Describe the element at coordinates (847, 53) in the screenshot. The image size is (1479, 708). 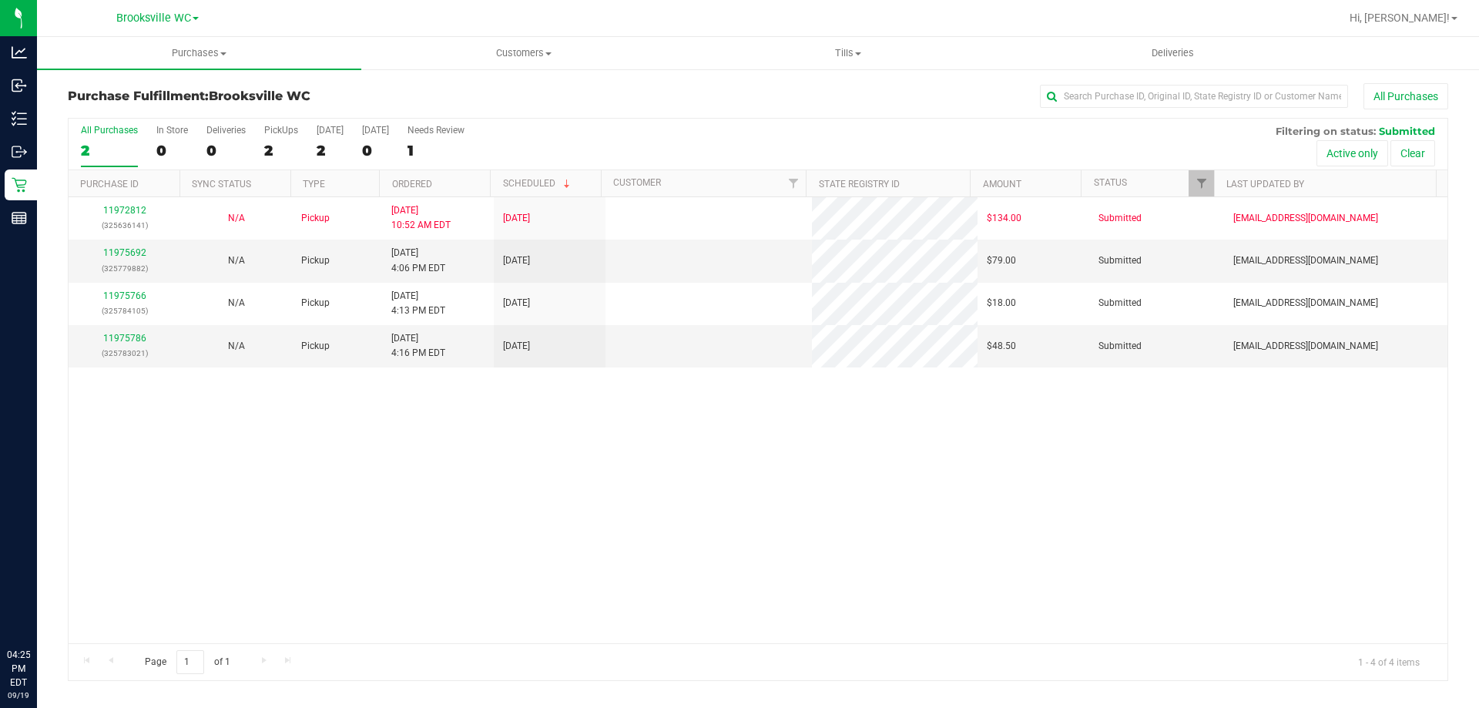
I see `span: Tills` at that location.